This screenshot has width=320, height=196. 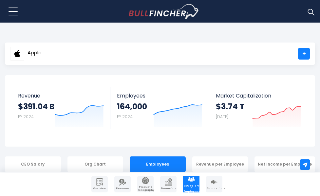 What do you see at coordinates (214, 184) in the screenshot?
I see `a: Company Competitors` at bounding box center [214, 184].